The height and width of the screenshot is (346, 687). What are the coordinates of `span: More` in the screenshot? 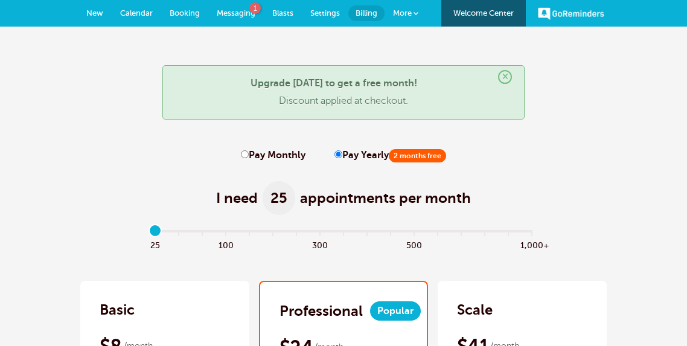 It's located at (402, 13).